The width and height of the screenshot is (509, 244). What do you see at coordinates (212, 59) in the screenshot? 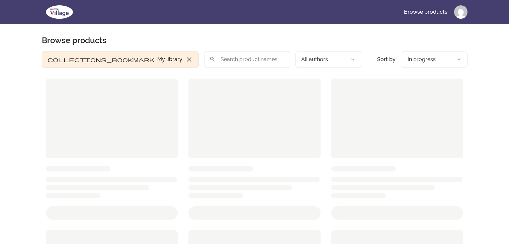
I see `span: search` at bounding box center [212, 59].